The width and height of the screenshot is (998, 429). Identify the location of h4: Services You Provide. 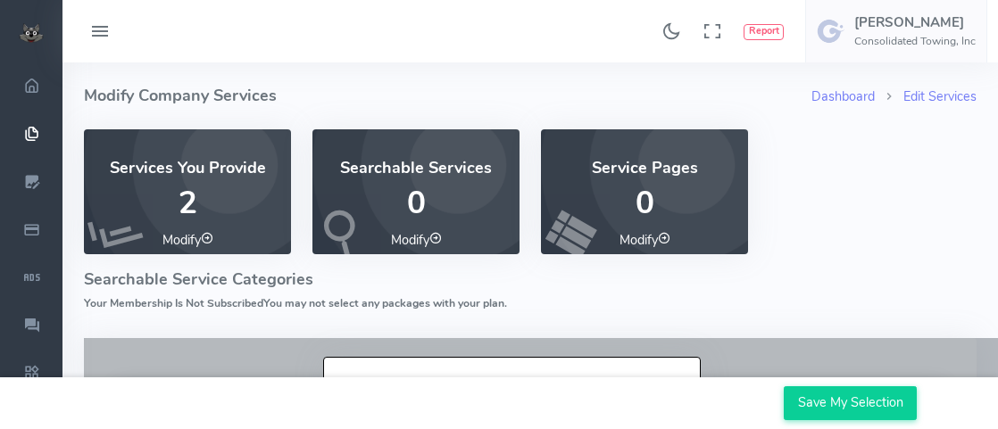
(187, 169).